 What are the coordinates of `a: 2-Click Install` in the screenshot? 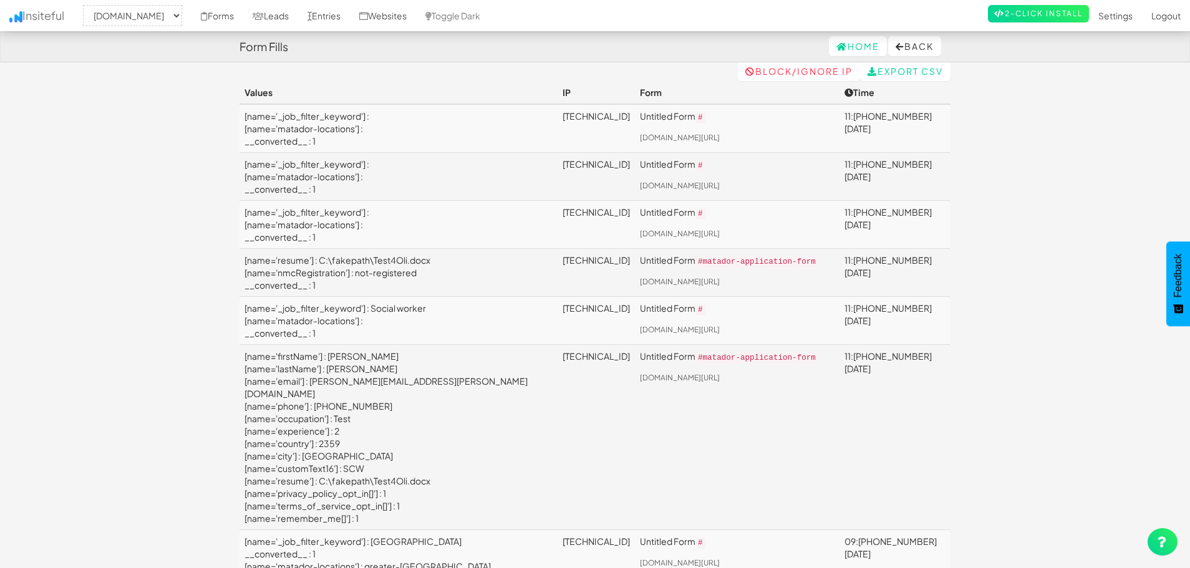 It's located at (1038, 14).